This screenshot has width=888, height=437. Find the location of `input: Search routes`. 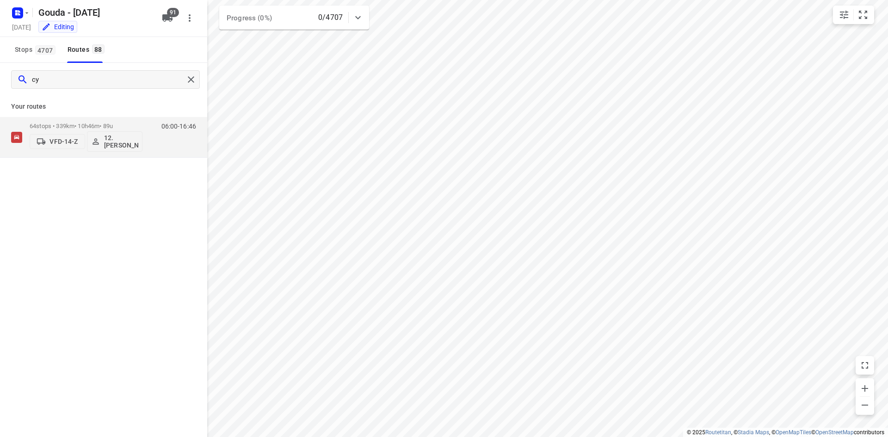

input: Search routes is located at coordinates (108, 80).